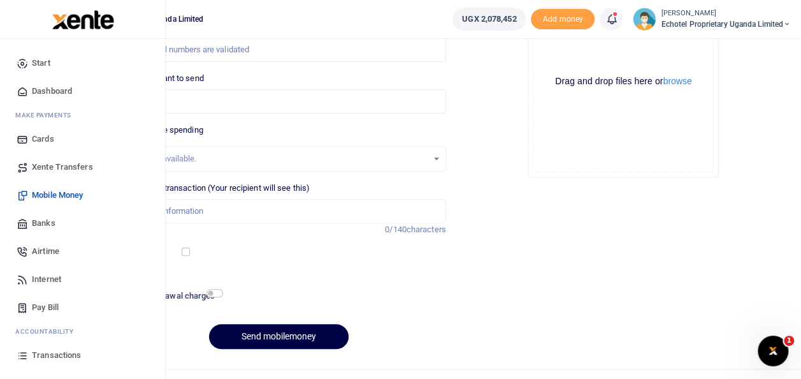  What do you see at coordinates (563, 18) in the screenshot?
I see `a: Add money` at bounding box center [563, 18].